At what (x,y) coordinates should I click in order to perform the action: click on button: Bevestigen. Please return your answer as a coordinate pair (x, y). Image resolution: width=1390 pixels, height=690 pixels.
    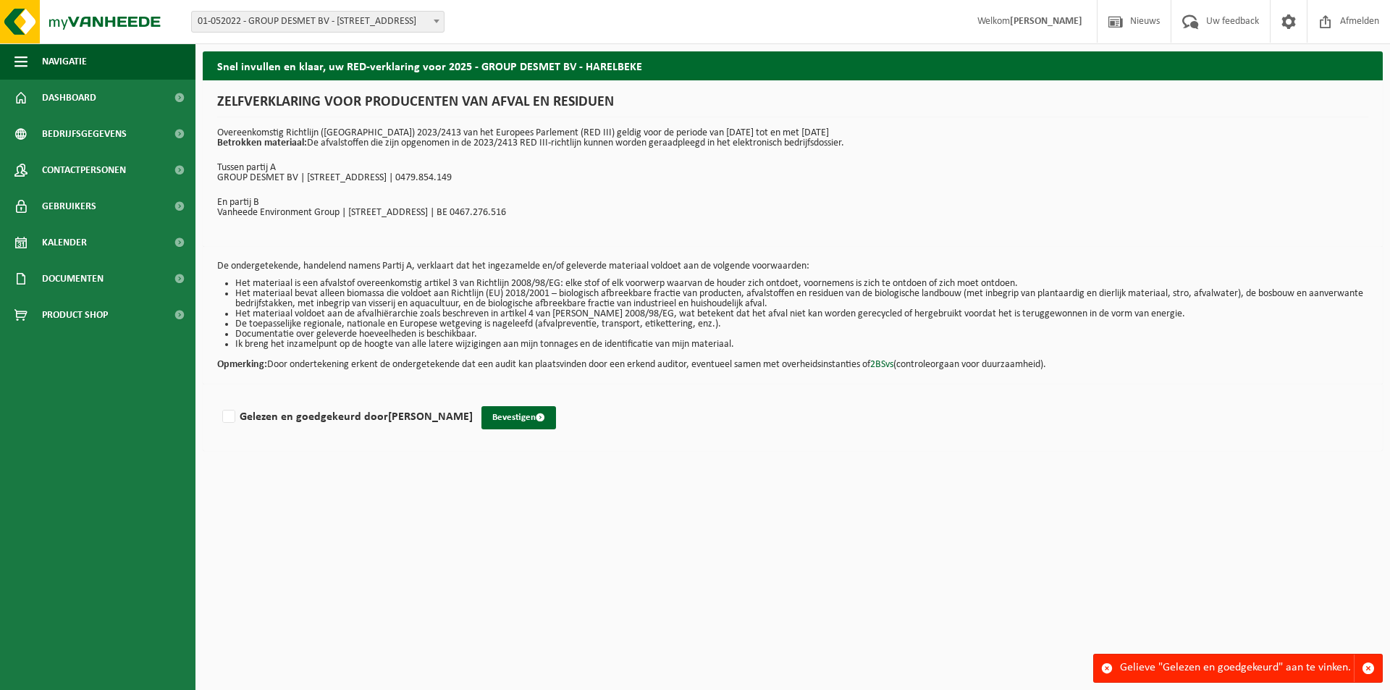
    Looking at the image, I should click on (519, 418).